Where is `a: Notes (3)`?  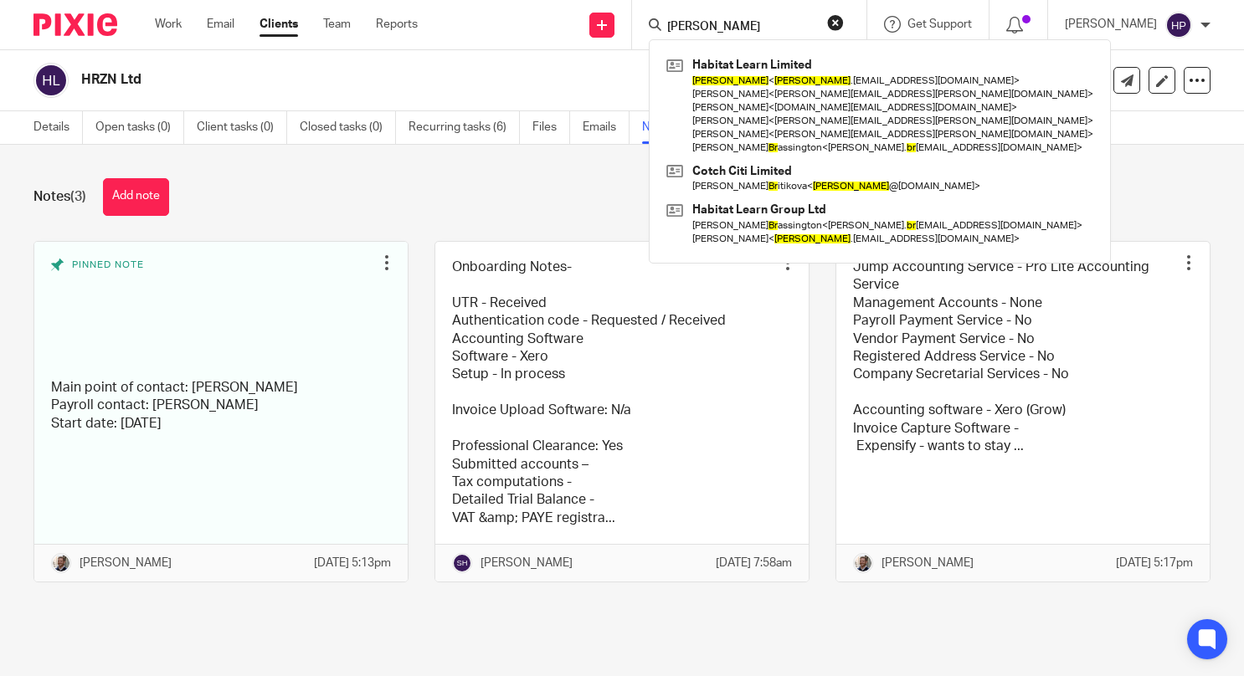 a: Notes (3) is located at coordinates (672, 127).